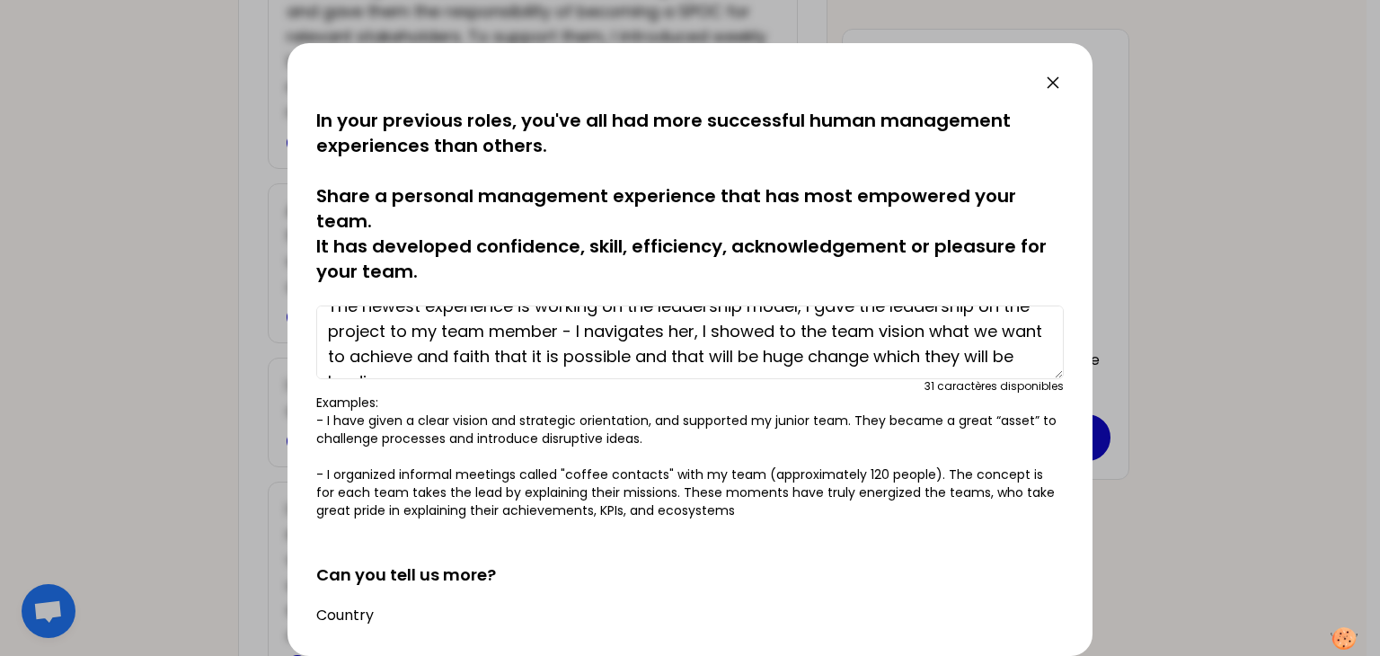 This screenshot has height=656, width=1380. What do you see at coordinates (690, 561) in the screenshot?
I see `h2: Can you tell us more?` at bounding box center [690, 561].